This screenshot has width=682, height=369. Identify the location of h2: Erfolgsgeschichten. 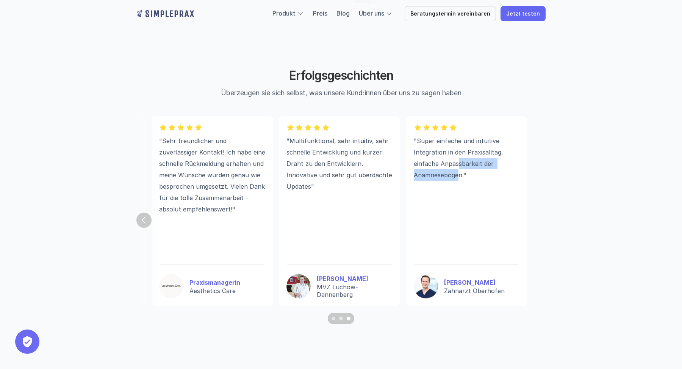
(341, 75).